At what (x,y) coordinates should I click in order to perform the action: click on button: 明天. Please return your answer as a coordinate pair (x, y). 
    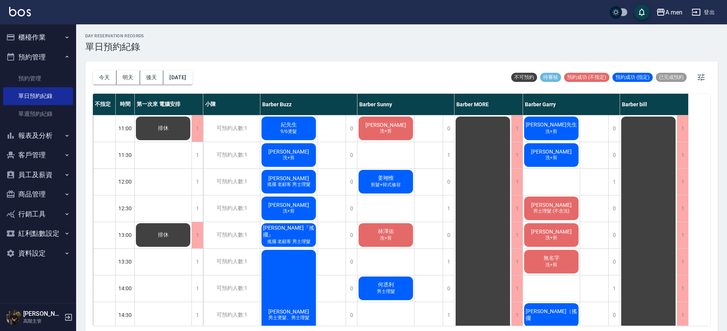
    Looking at the image, I should click on (128, 77).